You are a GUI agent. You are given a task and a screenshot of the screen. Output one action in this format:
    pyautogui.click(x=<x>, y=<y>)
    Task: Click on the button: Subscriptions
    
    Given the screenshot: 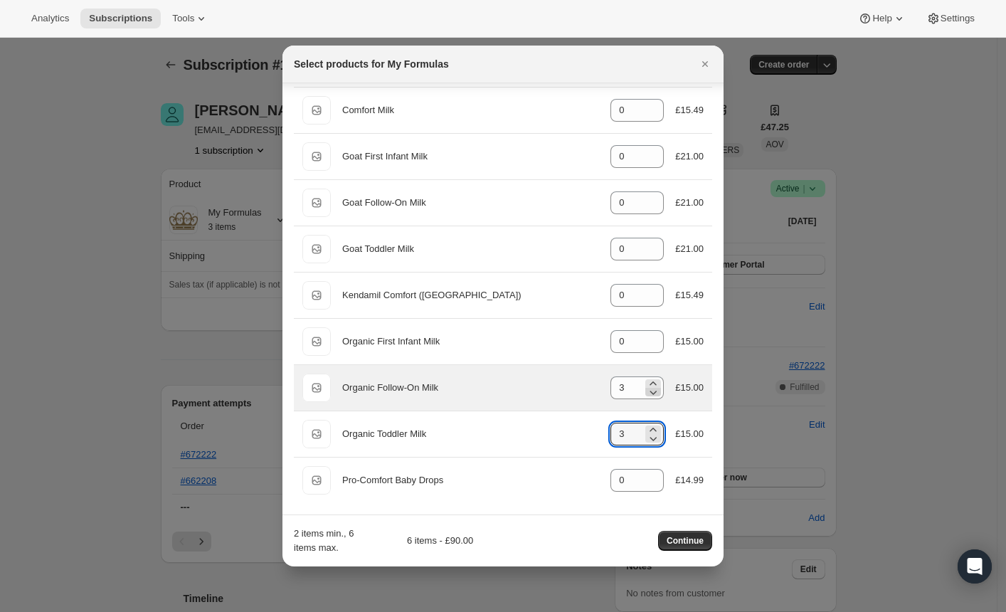 What is the action you would take?
    pyautogui.click(x=120, y=18)
    